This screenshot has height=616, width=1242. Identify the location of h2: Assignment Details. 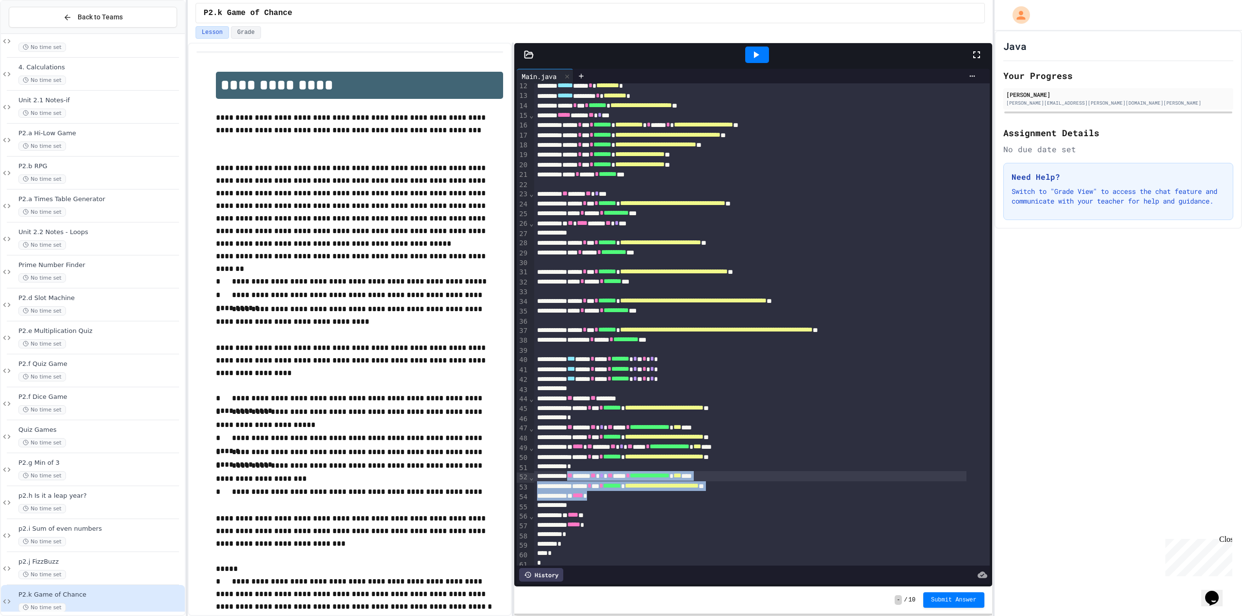
(1118, 133).